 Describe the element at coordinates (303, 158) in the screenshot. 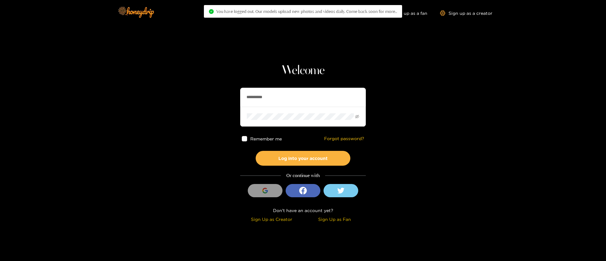

I see `button: Log into your account` at that location.